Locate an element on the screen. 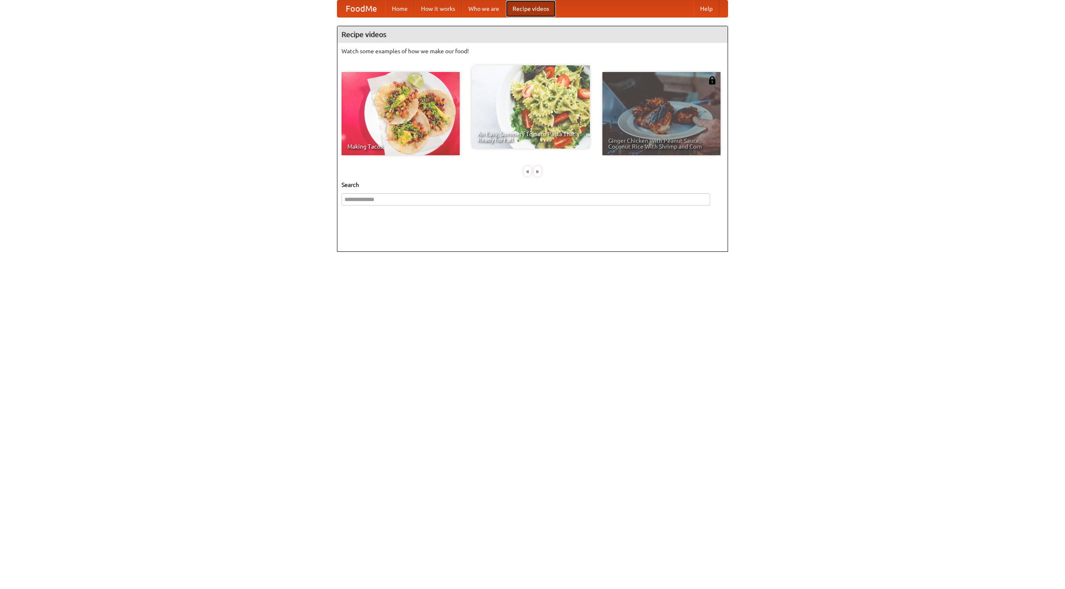  a: Who we are is located at coordinates (484, 9).